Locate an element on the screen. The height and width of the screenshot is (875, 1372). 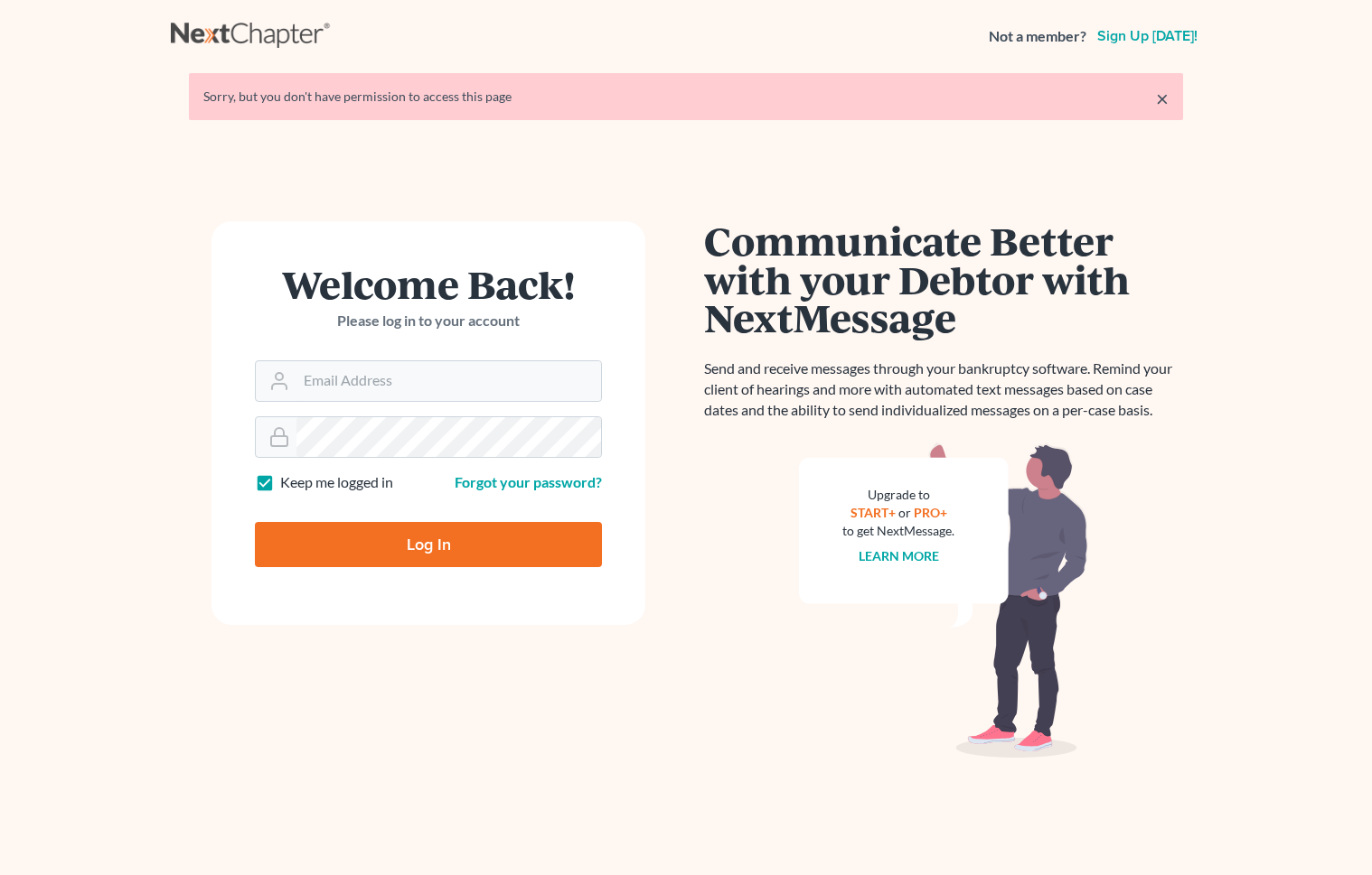
label: Keep me logged in is located at coordinates (336, 482).